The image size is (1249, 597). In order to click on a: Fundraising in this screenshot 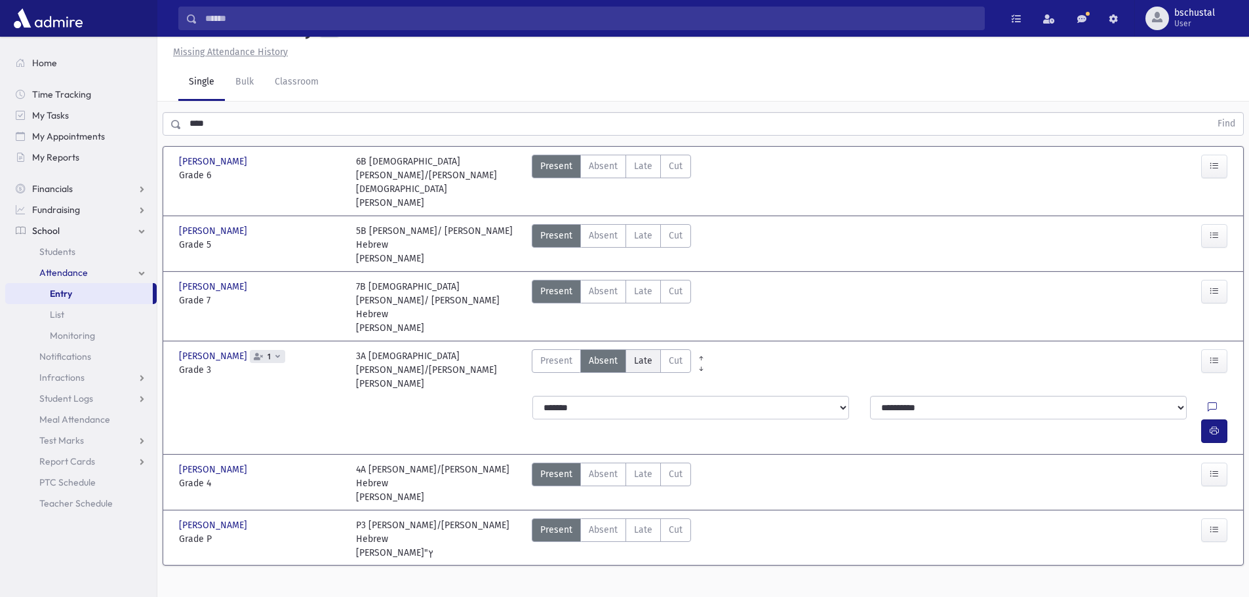, I will do `click(81, 210)`.